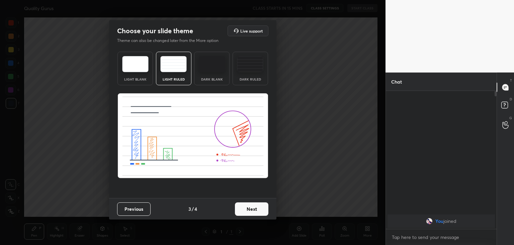 Image resolution: width=514 pixels, height=245 pixels. I want to click on button: Next, so click(252, 209).